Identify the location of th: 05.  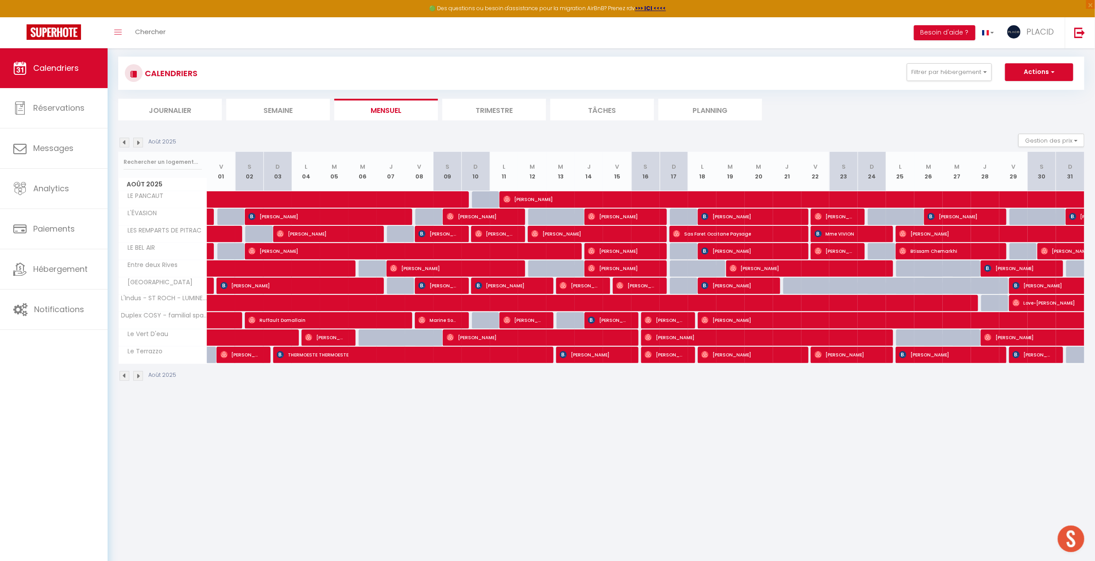
(334, 171).